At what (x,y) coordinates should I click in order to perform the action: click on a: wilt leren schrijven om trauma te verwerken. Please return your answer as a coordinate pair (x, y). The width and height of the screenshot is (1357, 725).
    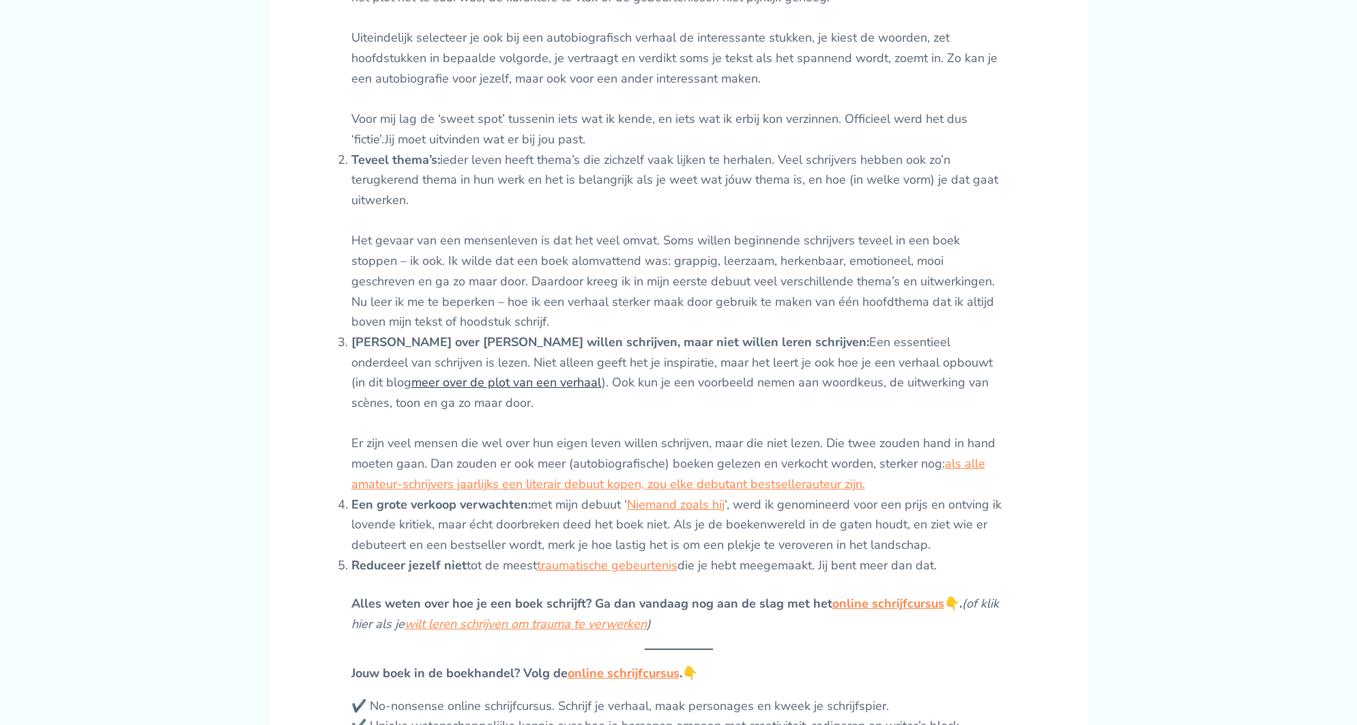
    Looking at the image, I should click on (526, 624).